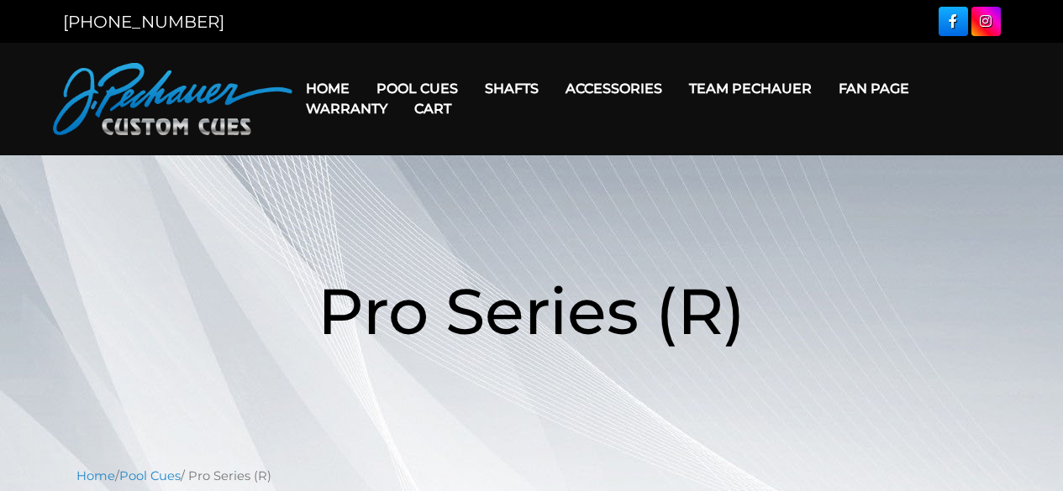 Image resolution: width=1063 pixels, height=491 pixels. I want to click on a: Fan Page, so click(874, 88).